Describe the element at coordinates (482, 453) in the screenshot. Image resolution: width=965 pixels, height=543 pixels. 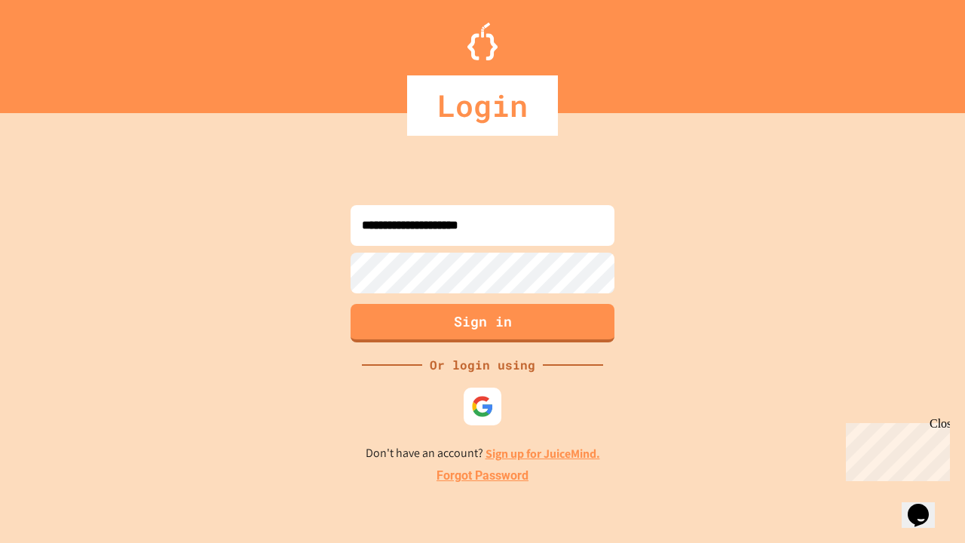
I see `p: Don't have an account?` at that location.